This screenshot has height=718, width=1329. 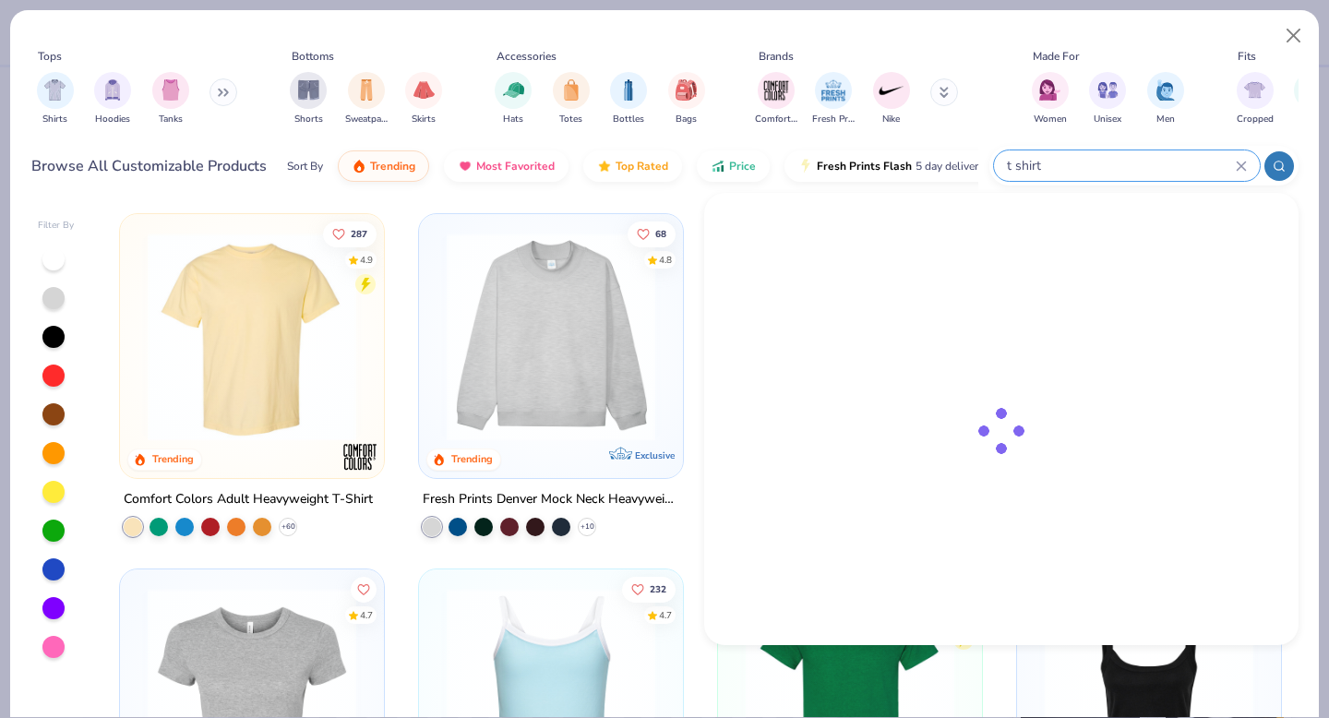 What do you see at coordinates (628, 119) in the screenshot?
I see `span: Bottles` at bounding box center [628, 119].